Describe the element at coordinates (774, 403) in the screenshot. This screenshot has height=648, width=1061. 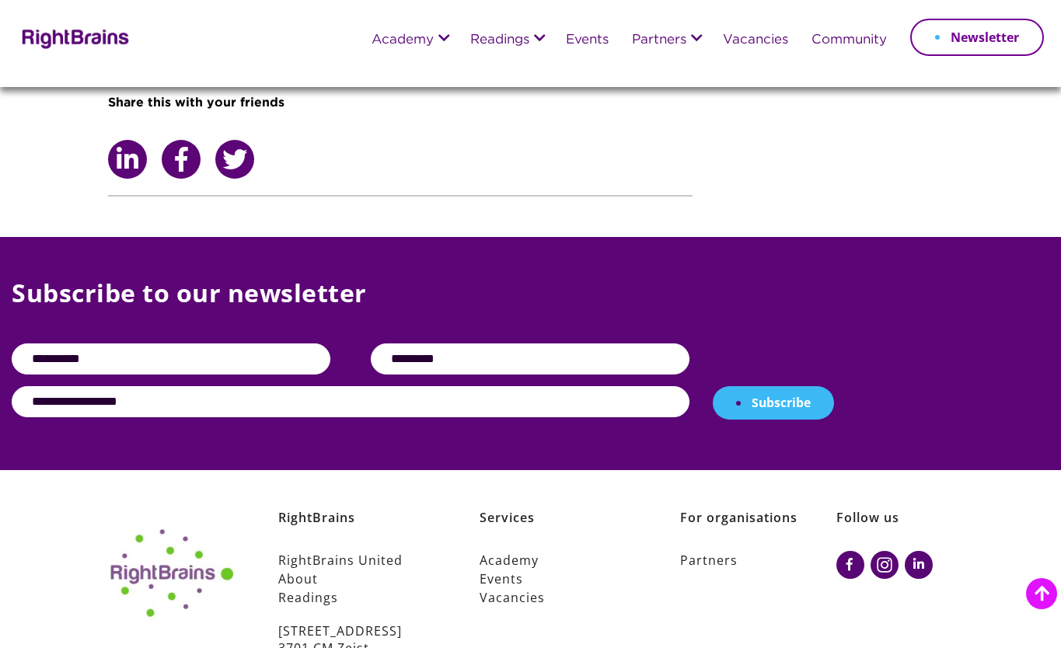
I see `button: Subscribe` at that location.